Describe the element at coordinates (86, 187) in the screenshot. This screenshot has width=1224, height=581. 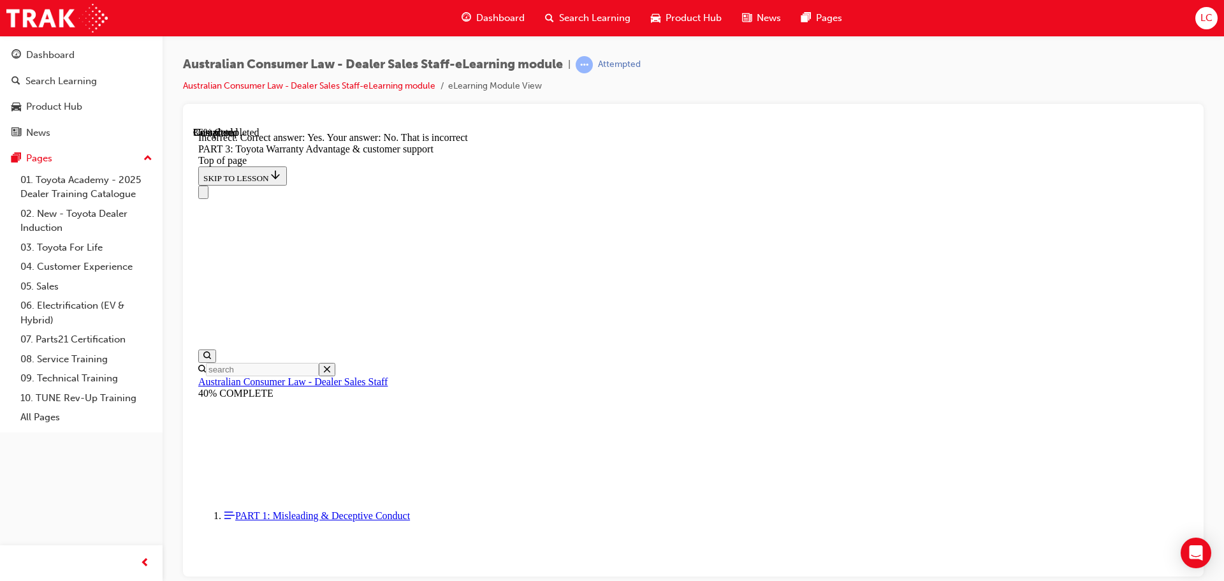
I see `a: 01. Toyota Academy - 2025 Dealer Training Catalogue` at that location.